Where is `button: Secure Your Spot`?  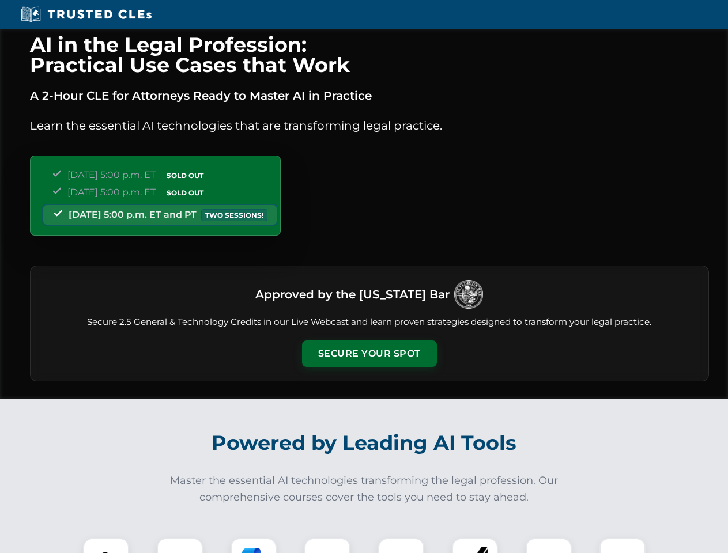
button: Secure Your Spot is located at coordinates (369, 354).